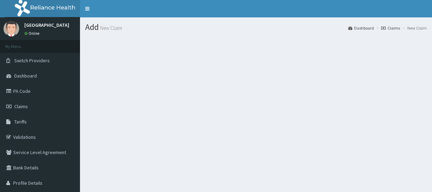 The image size is (432, 192). What do you see at coordinates (11, 29) in the screenshot?
I see `img: User Image` at bounding box center [11, 29].